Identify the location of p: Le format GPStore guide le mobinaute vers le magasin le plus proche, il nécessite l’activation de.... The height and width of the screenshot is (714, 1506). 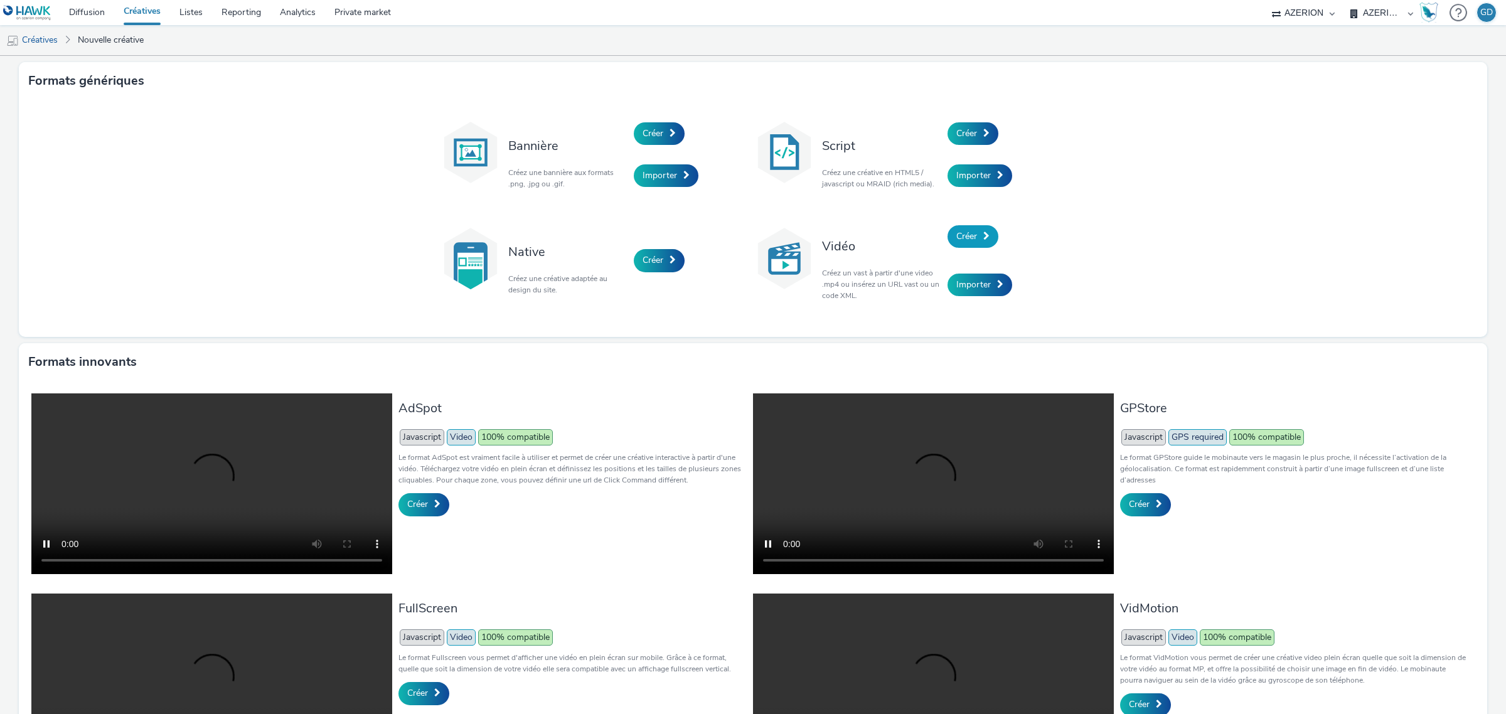
(1294, 469).